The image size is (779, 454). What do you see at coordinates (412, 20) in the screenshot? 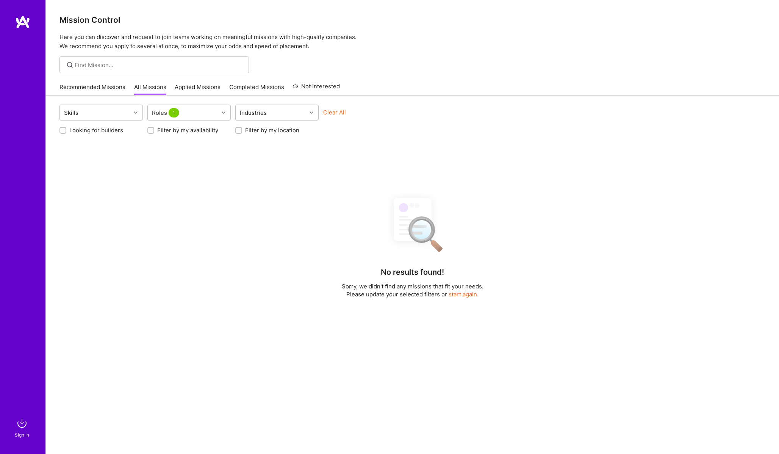
I see `h3: Mission Control` at bounding box center [412, 20].